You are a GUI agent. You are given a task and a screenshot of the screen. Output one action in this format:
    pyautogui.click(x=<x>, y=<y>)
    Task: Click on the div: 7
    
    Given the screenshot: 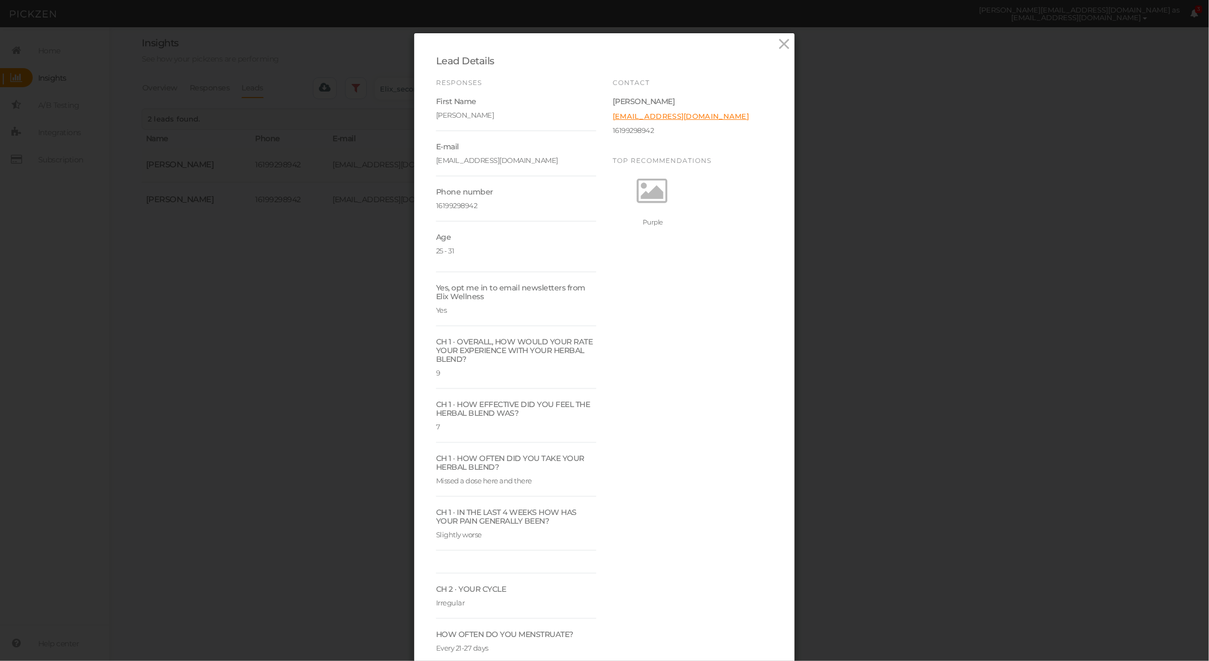 What is the action you would take?
    pyautogui.click(x=516, y=424)
    